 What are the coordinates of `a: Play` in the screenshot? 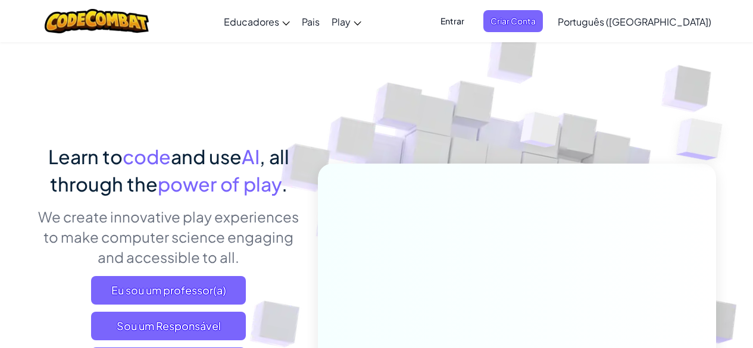 It's located at (346, 21).